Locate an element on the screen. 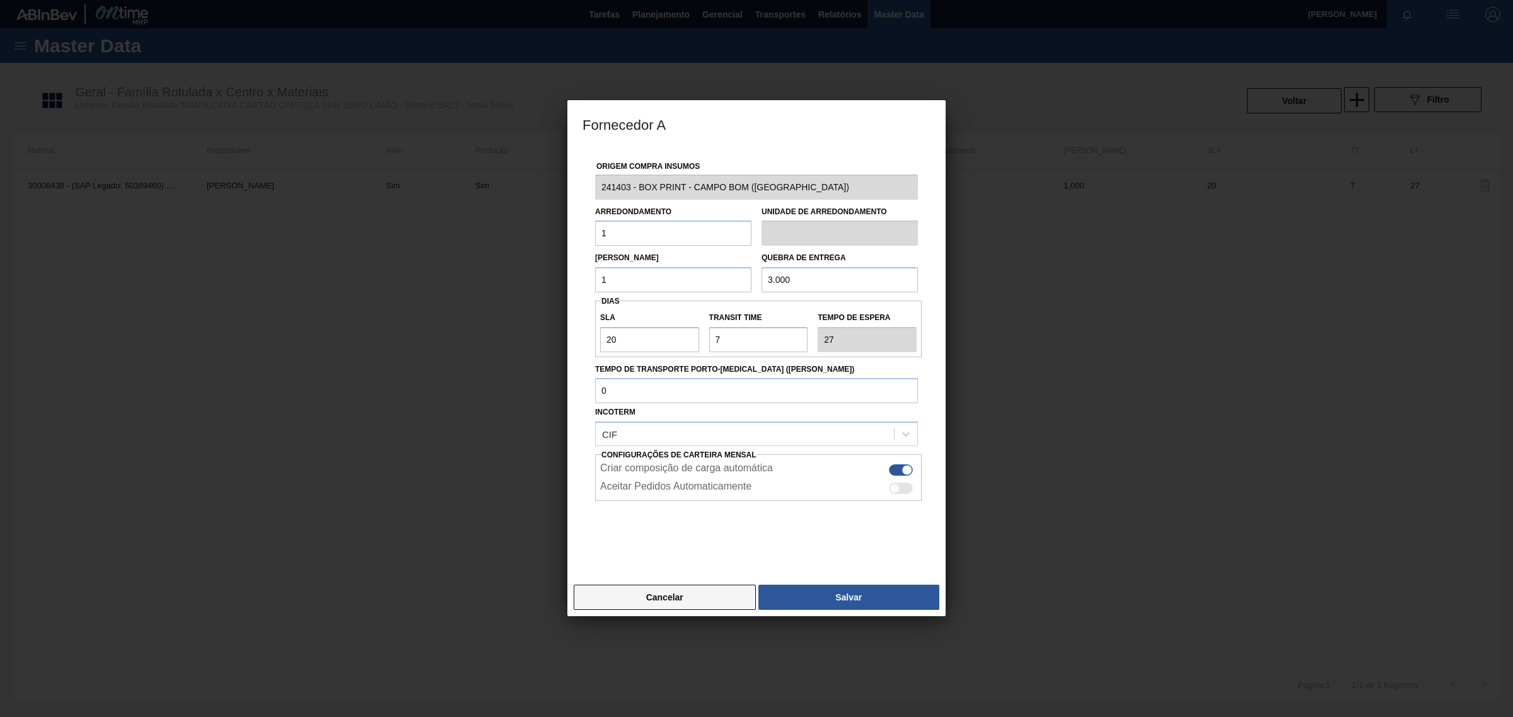  div: CIF is located at coordinates (610, 434).